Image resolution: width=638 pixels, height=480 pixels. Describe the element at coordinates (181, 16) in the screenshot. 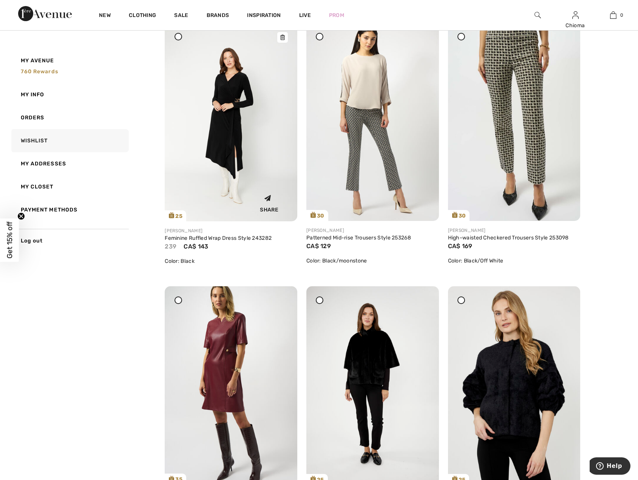

I see `a: Sale` at that location.